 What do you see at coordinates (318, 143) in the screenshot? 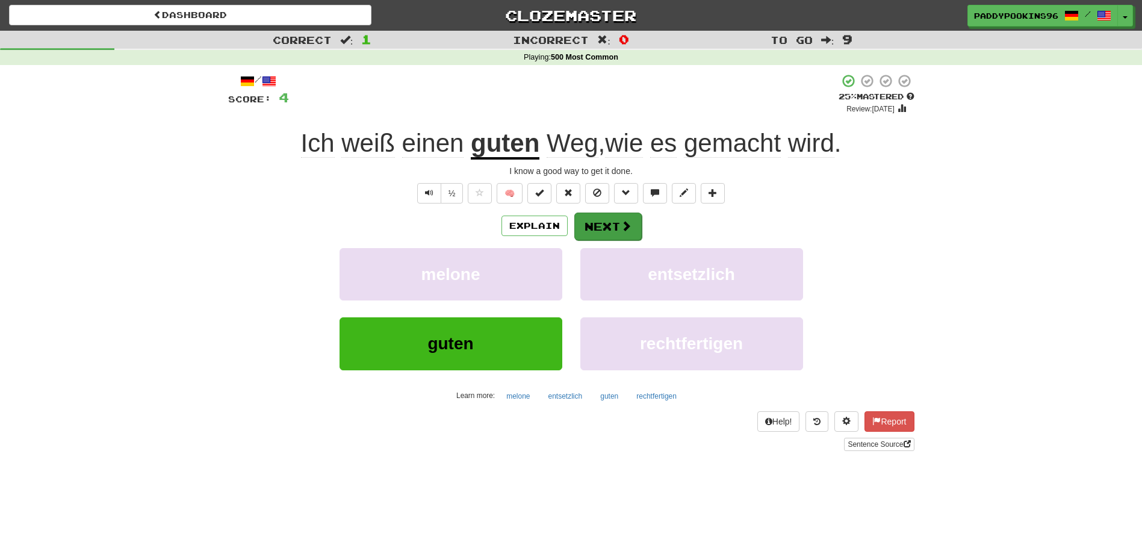
I see `span: Ich` at bounding box center [318, 143].